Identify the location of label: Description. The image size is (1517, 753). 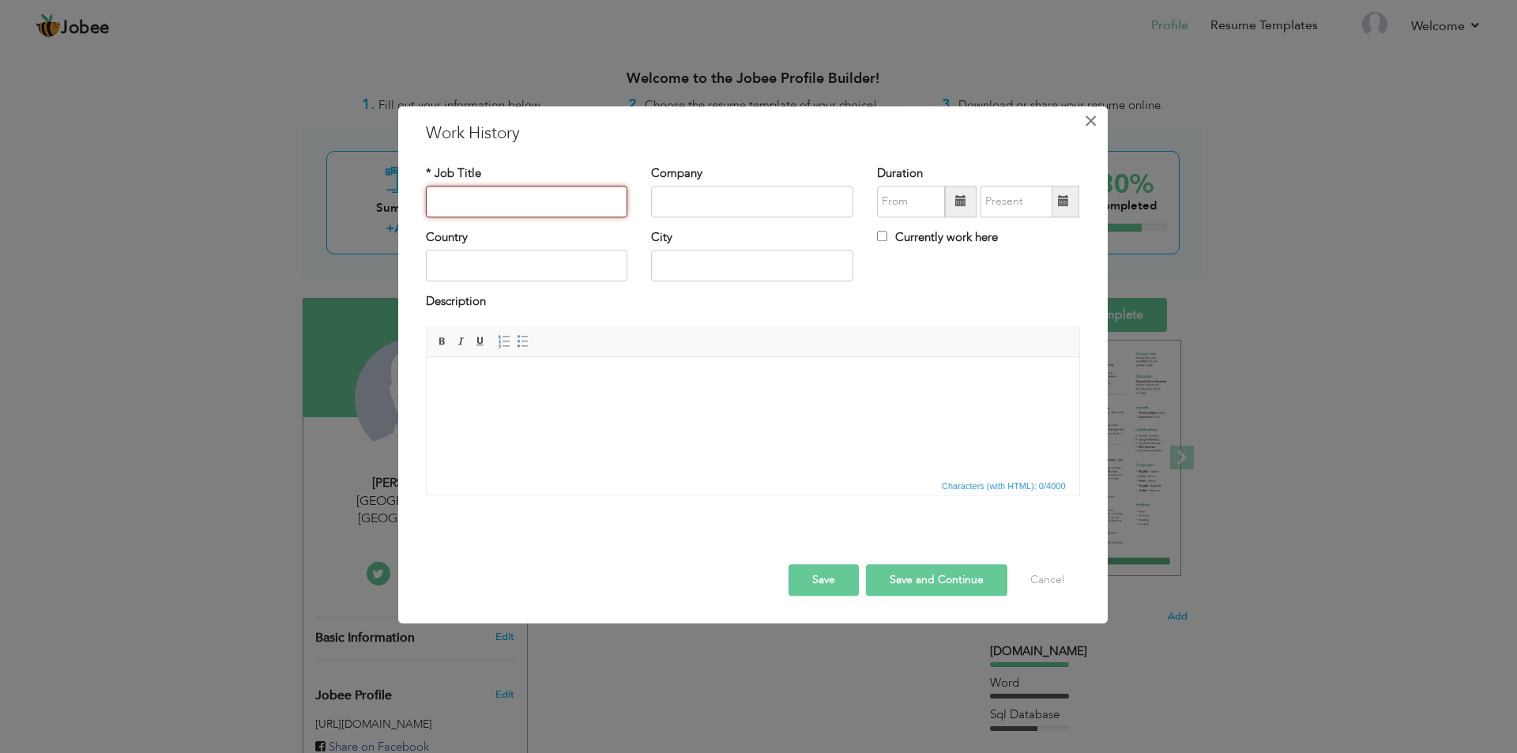
(456, 302).